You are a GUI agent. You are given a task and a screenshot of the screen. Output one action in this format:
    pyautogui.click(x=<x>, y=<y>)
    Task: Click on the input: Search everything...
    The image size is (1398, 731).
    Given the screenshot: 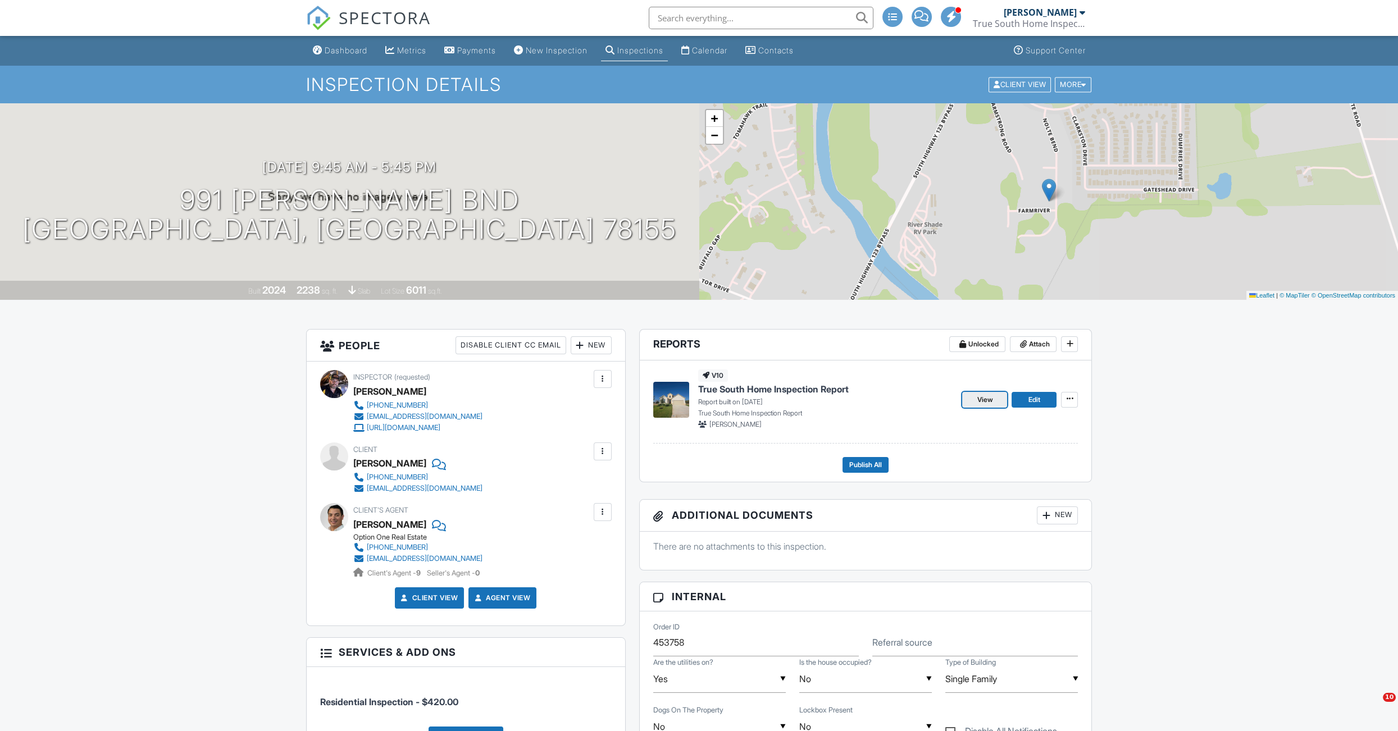 What is the action you would take?
    pyautogui.click(x=761, y=18)
    